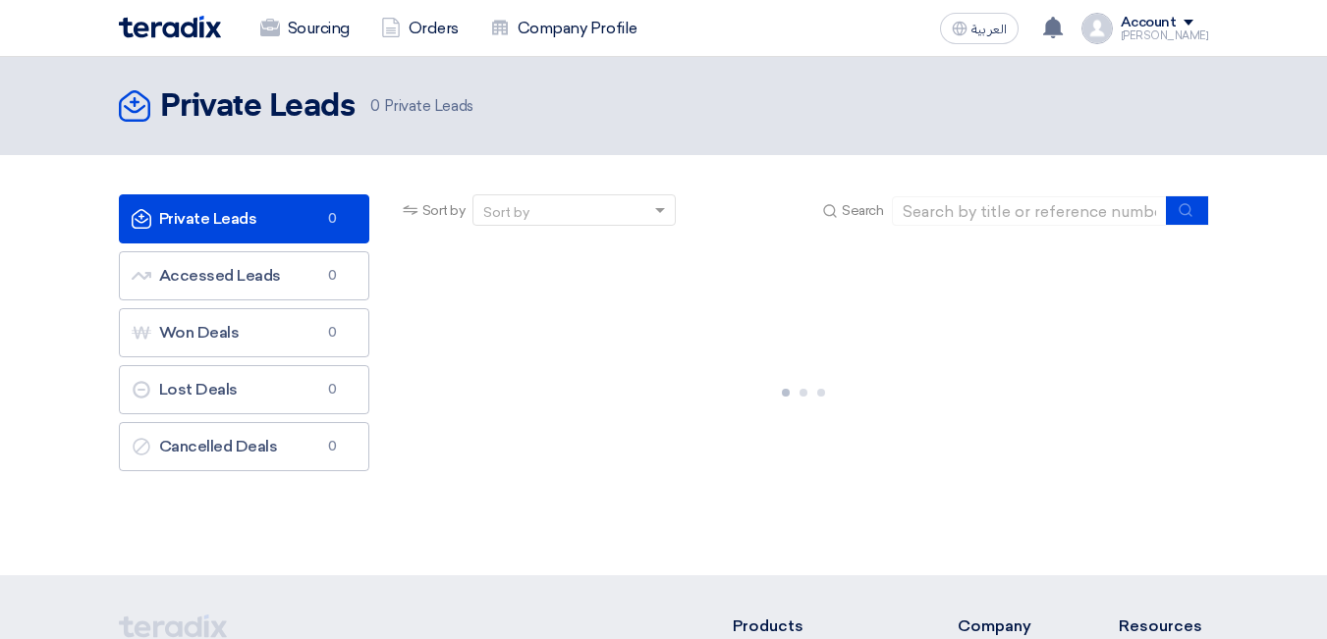  Describe the element at coordinates (1097, 28) in the screenshot. I see `img: profile_test.png` at that location.